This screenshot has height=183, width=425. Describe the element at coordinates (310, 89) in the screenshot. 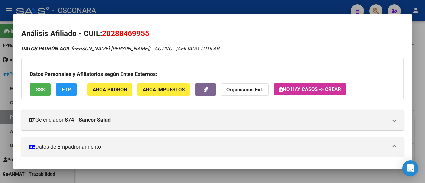

I see `button: No hay casos -> Crear` at that location.